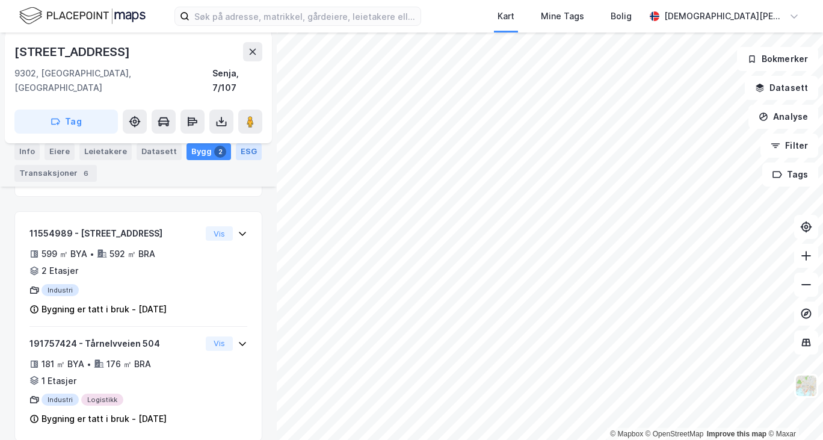  I want to click on div: 599 ㎡ BYA, so click(64, 254).